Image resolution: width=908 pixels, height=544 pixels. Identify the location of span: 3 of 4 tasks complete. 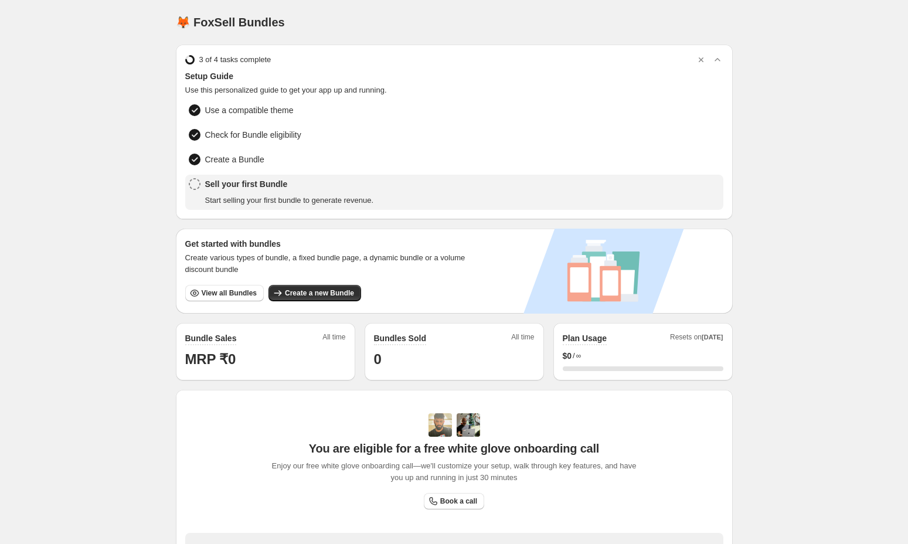
(235, 60).